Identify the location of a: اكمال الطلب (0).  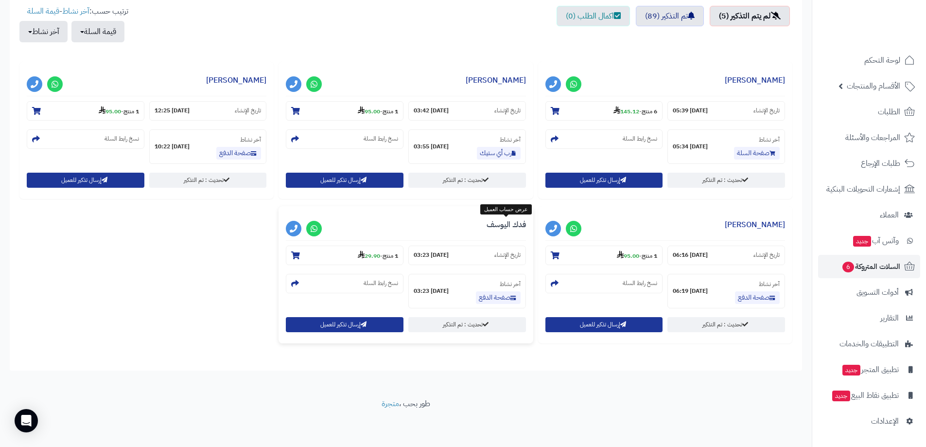
(593, 16).